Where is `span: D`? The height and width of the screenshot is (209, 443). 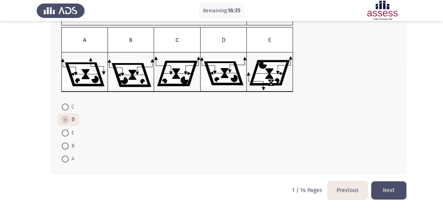
span: D is located at coordinates (72, 120).